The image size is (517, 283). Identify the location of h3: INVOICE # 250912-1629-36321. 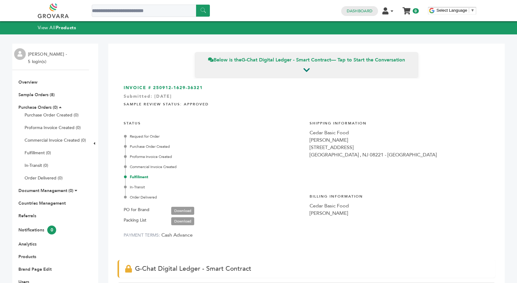
(307, 88).